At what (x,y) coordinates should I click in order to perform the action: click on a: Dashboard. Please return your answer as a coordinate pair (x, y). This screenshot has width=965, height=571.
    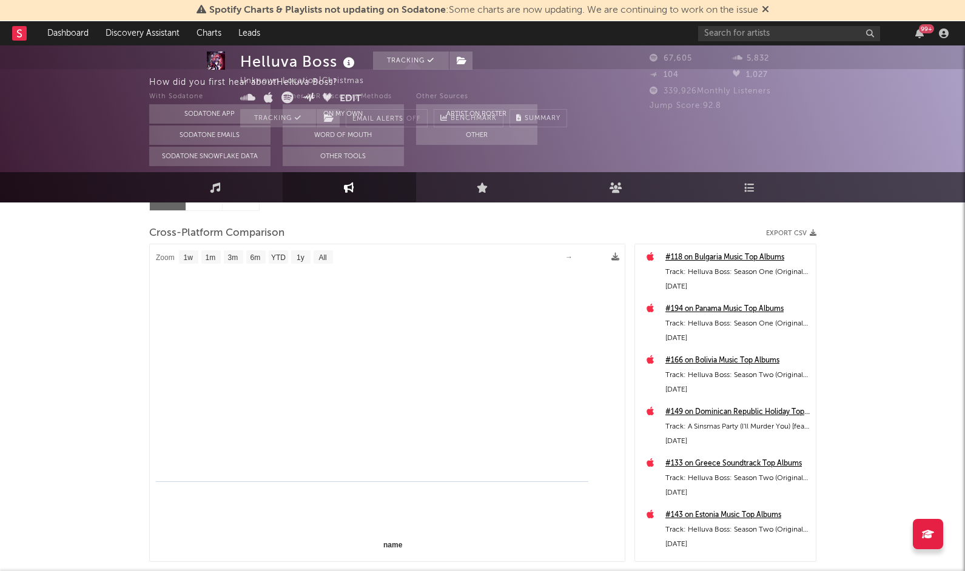
    Looking at the image, I should click on (68, 33).